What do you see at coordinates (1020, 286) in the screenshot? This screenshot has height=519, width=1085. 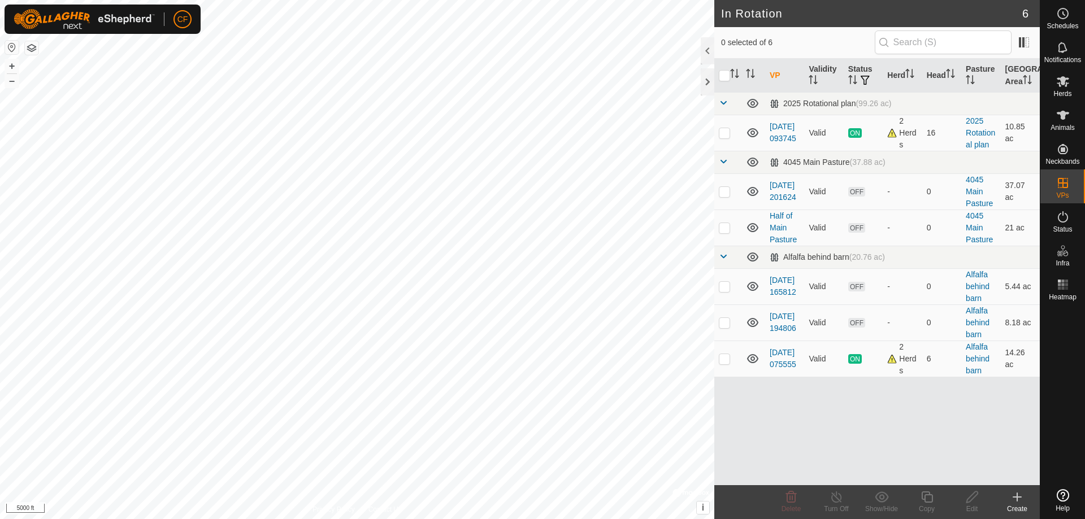 I see `td: 5.44 ac` at bounding box center [1020, 286].